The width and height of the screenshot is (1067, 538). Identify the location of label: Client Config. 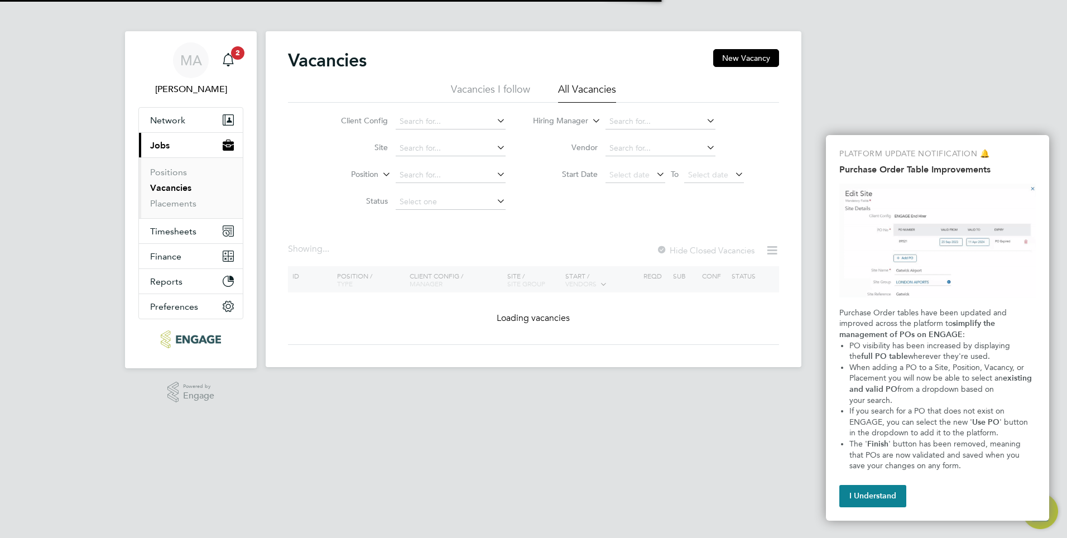
(356, 121).